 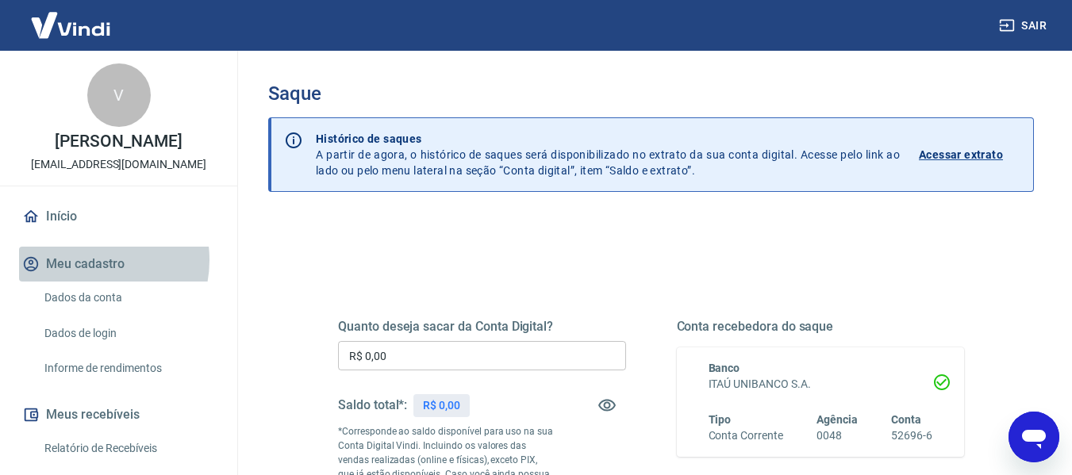 I want to click on a: Informe de rendimentos, so click(x=128, y=368).